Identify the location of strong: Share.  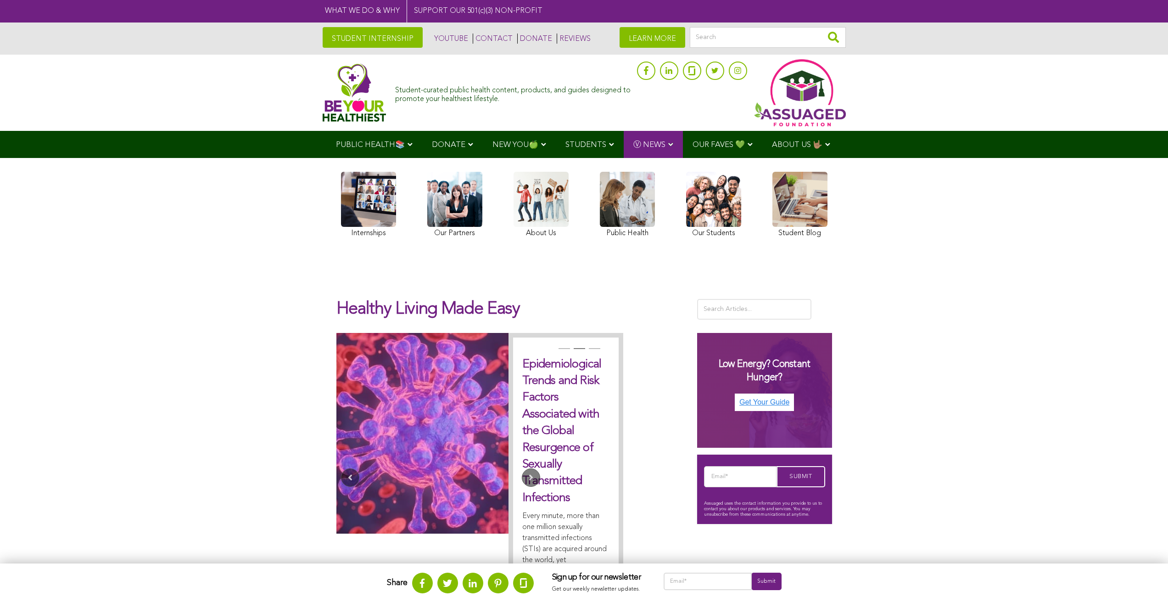
(397, 582).